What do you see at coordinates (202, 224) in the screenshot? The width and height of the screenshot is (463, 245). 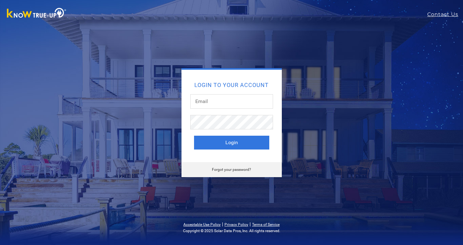 I see `a: Acceptable Use Policy` at bounding box center [202, 224].